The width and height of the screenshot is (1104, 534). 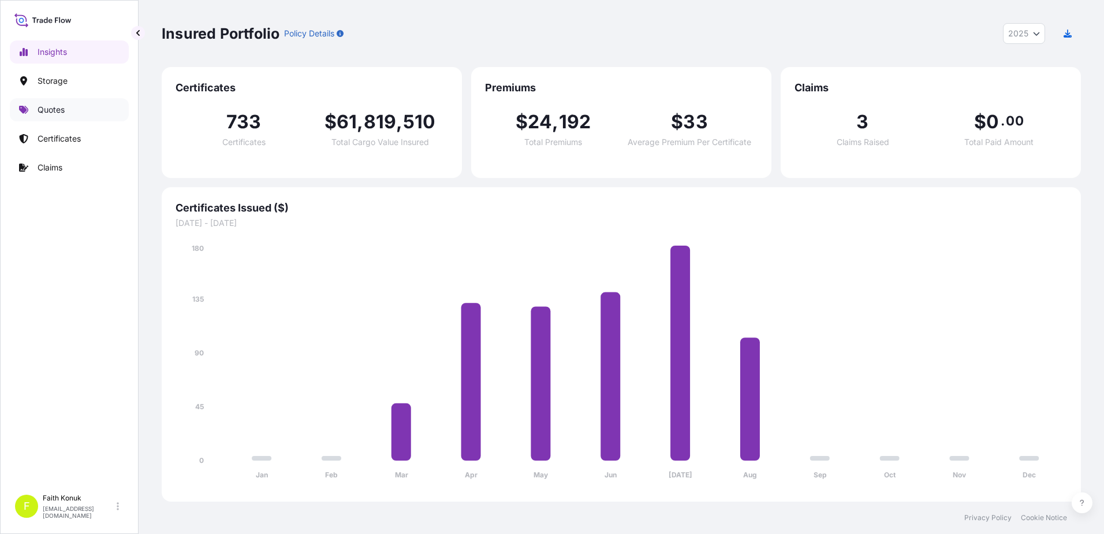 What do you see at coordinates (820, 474) in the screenshot?
I see `tspan: Sep` at bounding box center [820, 474].